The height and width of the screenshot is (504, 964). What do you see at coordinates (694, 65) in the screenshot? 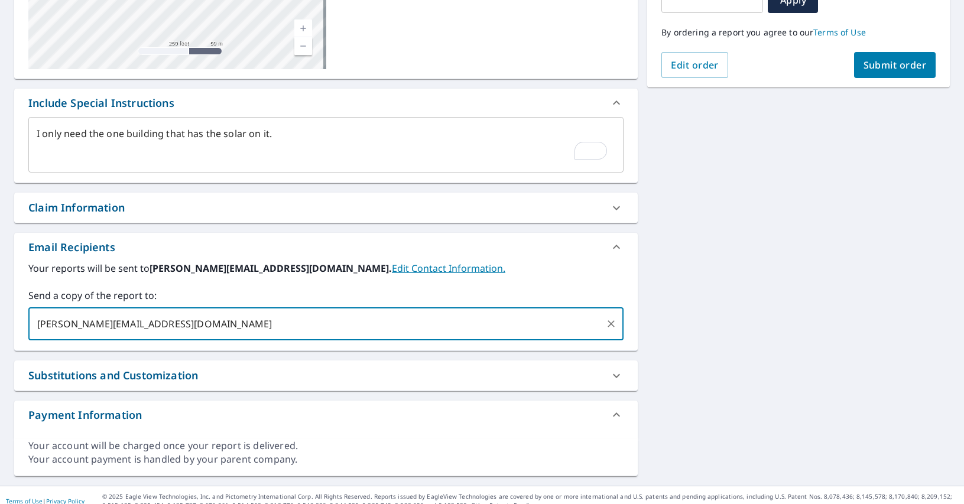
I see `span: Edit order` at bounding box center [694, 65].